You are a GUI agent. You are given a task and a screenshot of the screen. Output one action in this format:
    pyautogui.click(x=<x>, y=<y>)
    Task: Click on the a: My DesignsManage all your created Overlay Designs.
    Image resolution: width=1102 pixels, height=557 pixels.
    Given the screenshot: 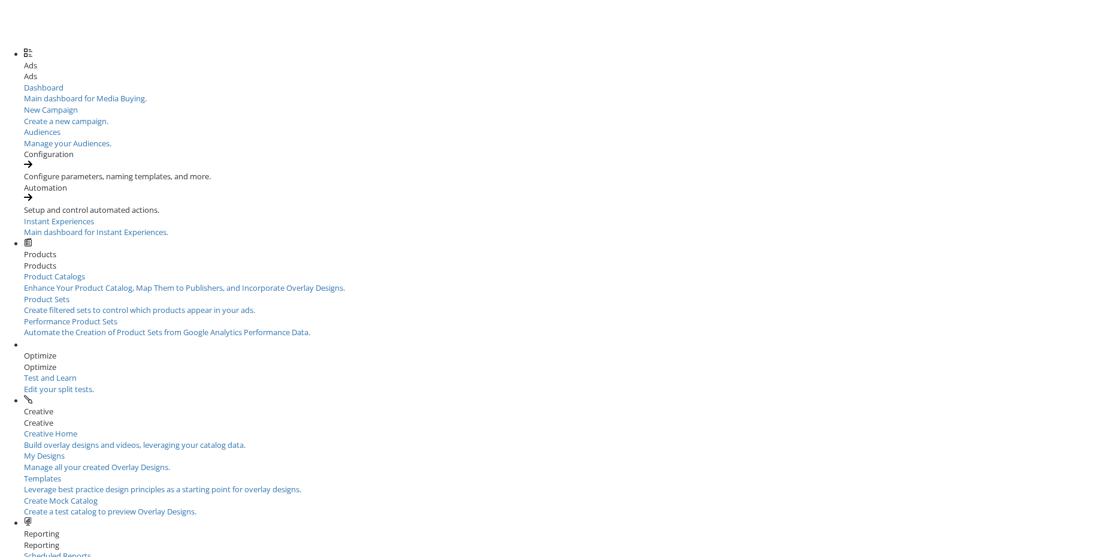 What is the action you would take?
    pyautogui.click(x=563, y=461)
    